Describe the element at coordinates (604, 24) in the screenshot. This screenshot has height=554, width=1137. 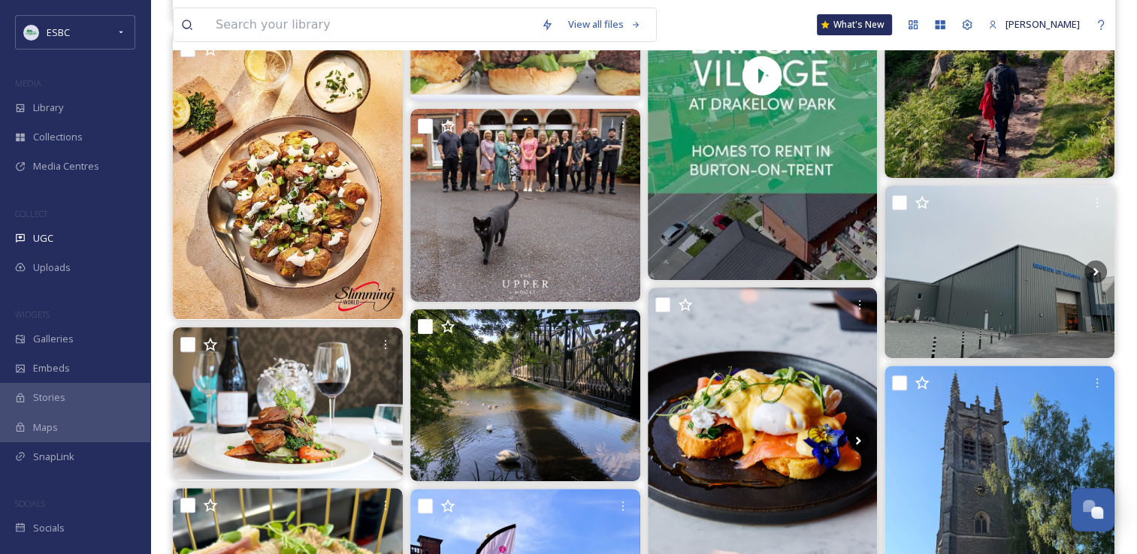
I see `div: View all files` at that location.